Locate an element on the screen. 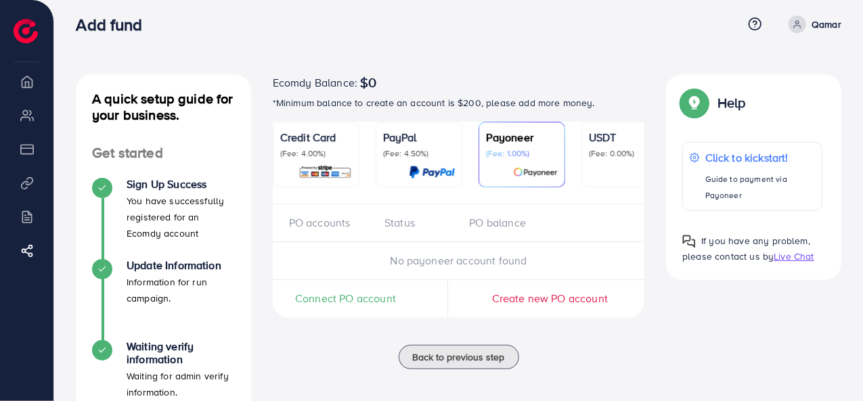 This screenshot has height=401, width=863. span: $0 is located at coordinates (368, 83).